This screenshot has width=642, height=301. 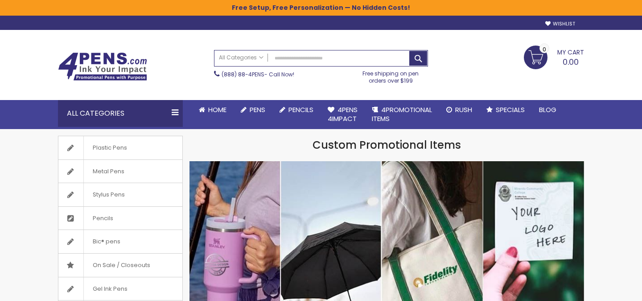 I want to click on span: - Call Now!, so click(x=258, y=74).